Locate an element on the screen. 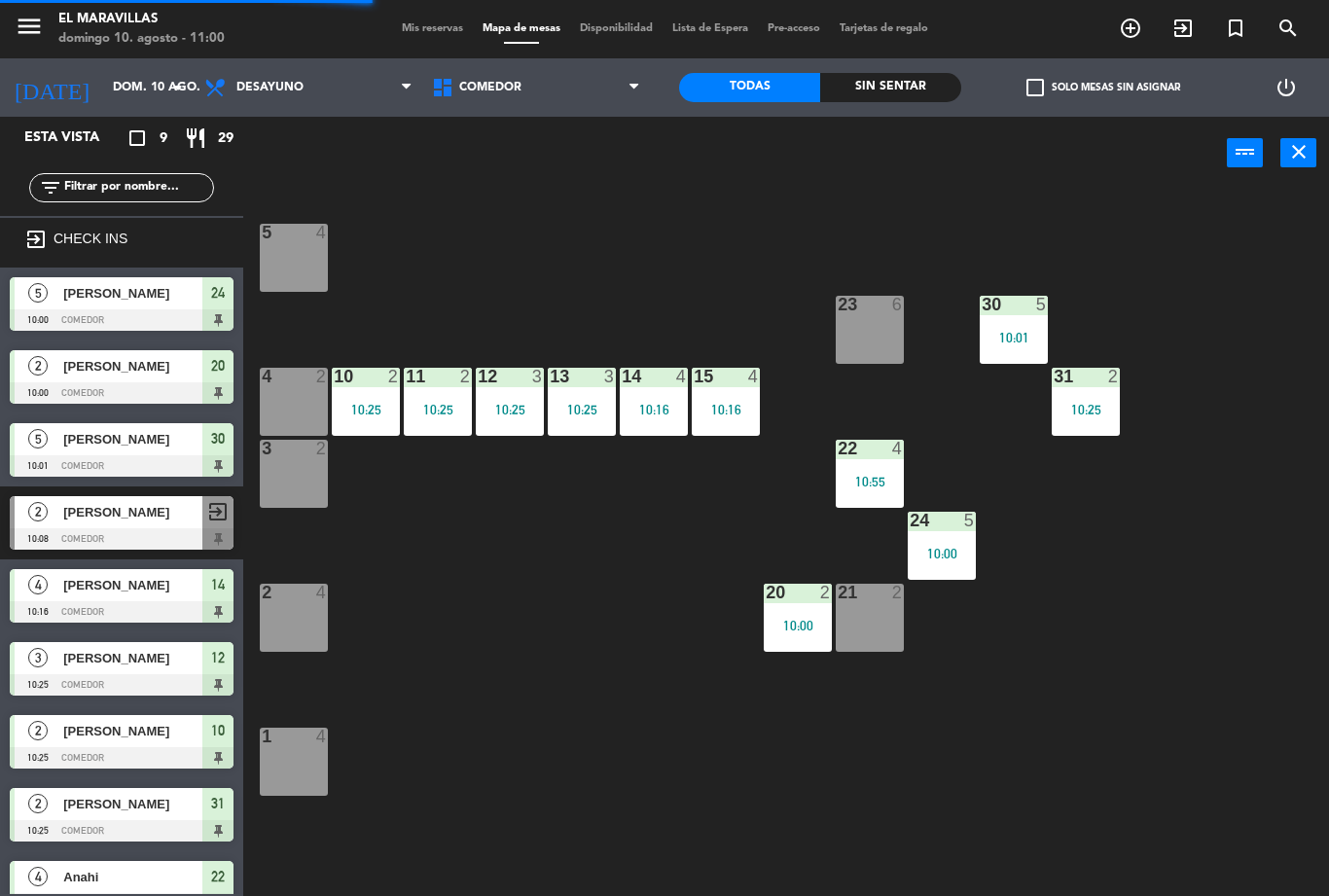 Image resolution: width=1329 pixels, height=896 pixels. span: WALK IN is located at coordinates (1183, 28).